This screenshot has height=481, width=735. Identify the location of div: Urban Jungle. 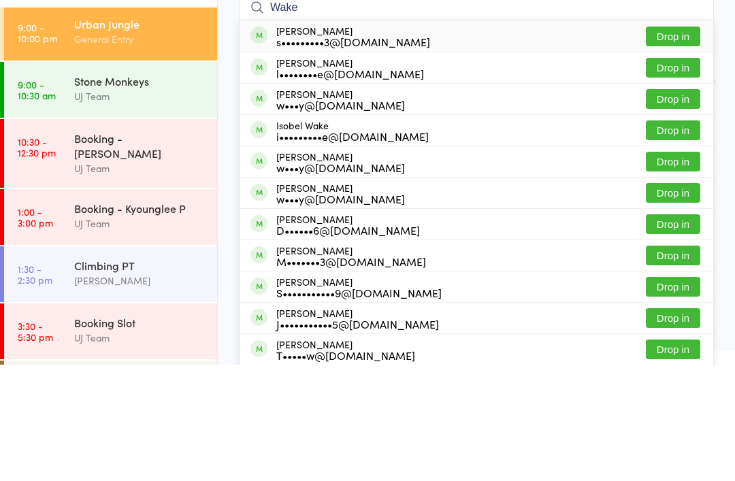
(139, 140).